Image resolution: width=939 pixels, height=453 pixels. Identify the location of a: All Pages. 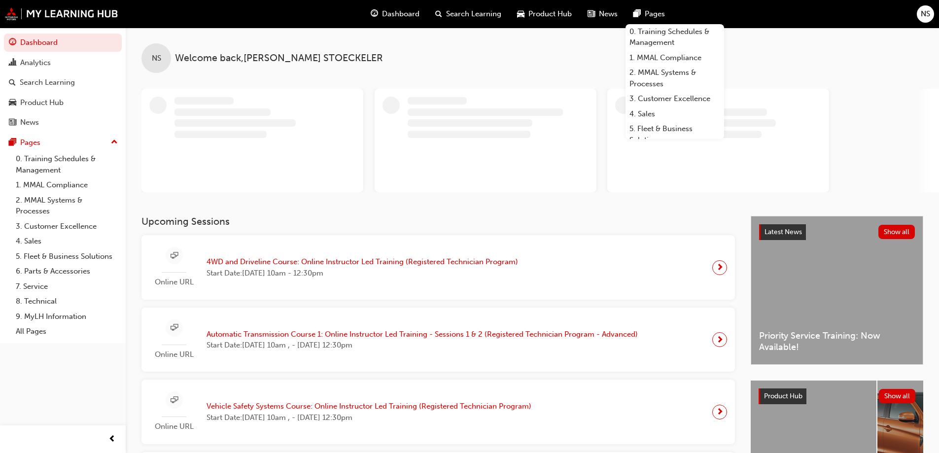
(67, 331).